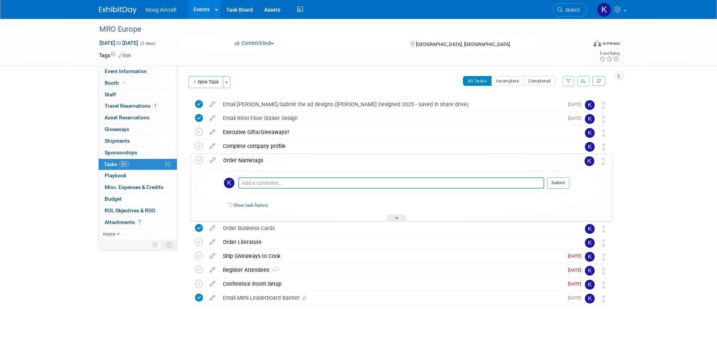  What do you see at coordinates (125, 56) in the screenshot?
I see `a: Edit` at bounding box center [125, 56].